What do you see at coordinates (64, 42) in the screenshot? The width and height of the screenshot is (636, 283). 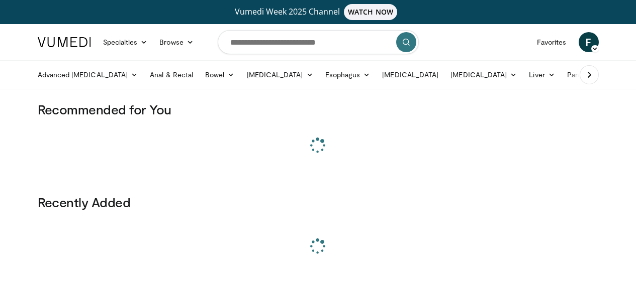 I see `img: VuMedi Logo` at bounding box center [64, 42].